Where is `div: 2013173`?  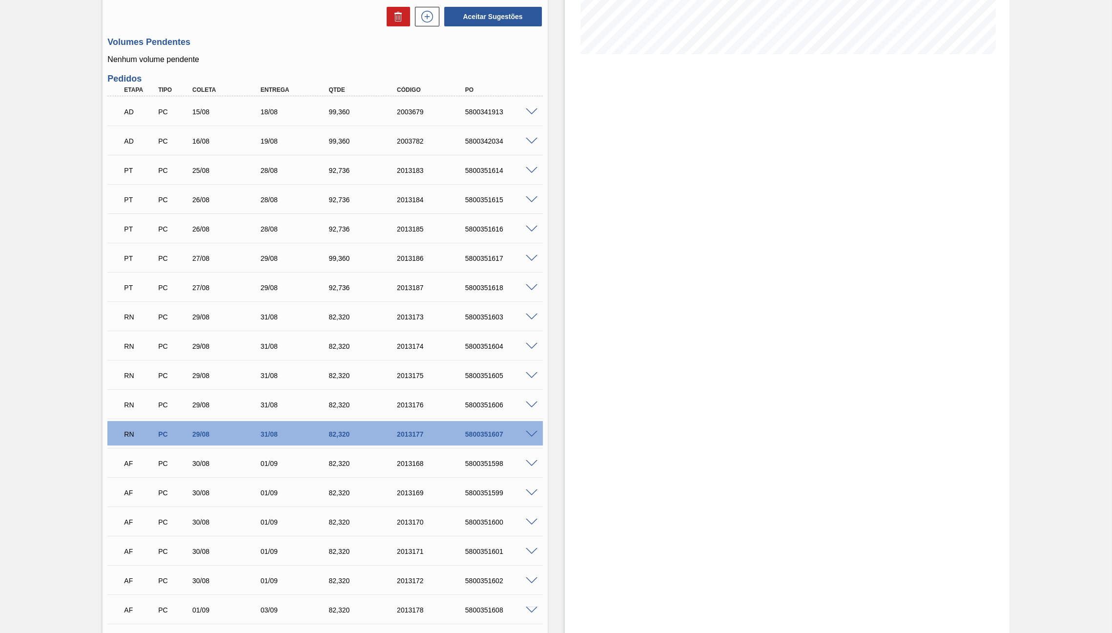 div: 2013173 is located at coordinates (433, 317).